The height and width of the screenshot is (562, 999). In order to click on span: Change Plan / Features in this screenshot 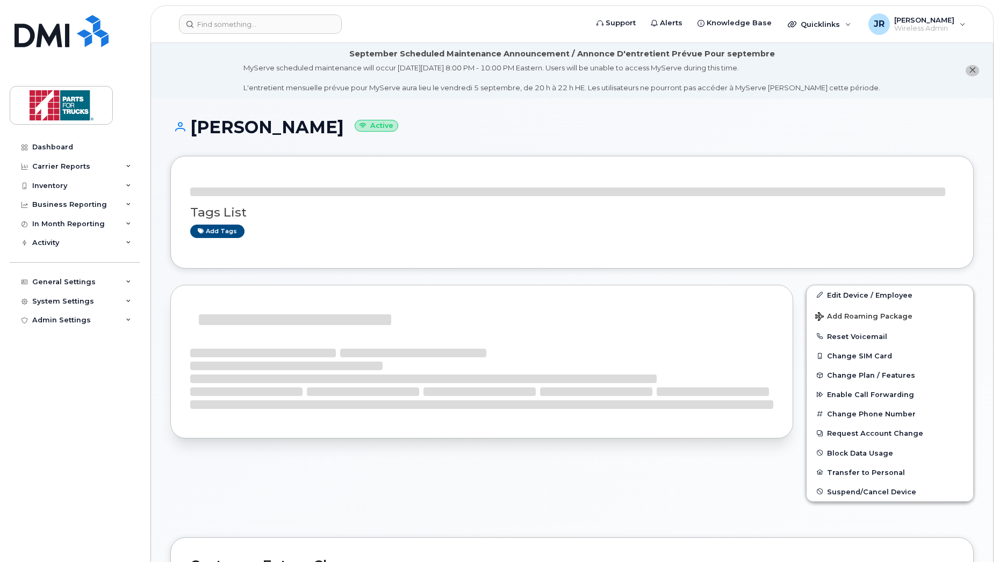, I will do `click(871, 375)`.